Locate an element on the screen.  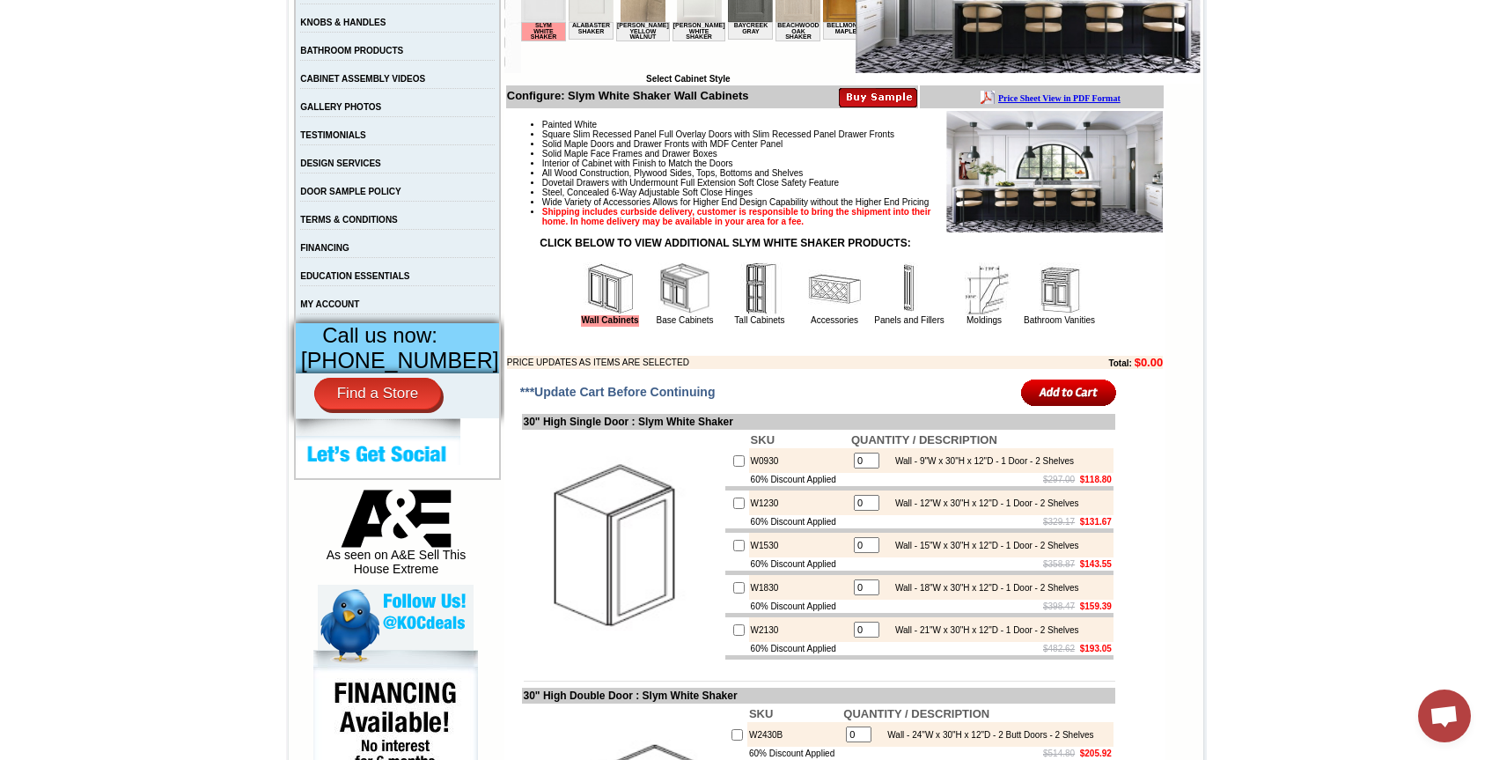
a: Base Cabinets is located at coordinates (684, 320).